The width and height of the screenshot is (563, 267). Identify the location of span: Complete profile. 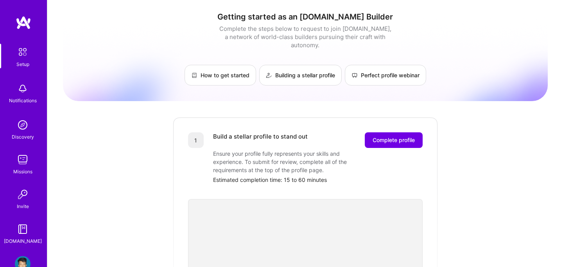
(394, 140).